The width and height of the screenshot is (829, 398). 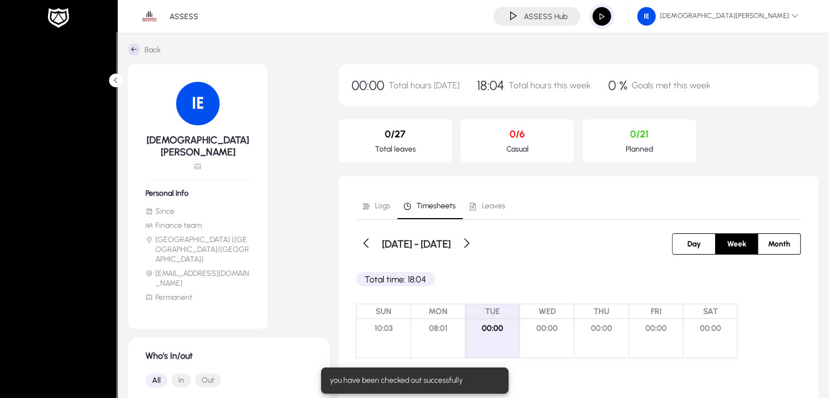 What do you see at coordinates (181, 381) in the screenshot?
I see `button: In` at bounding box center [181, 381].